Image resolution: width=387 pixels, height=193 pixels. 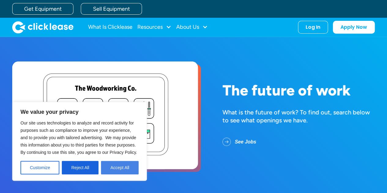 I want to click on a: What Is Clicklease, so click(x=110, y=27).